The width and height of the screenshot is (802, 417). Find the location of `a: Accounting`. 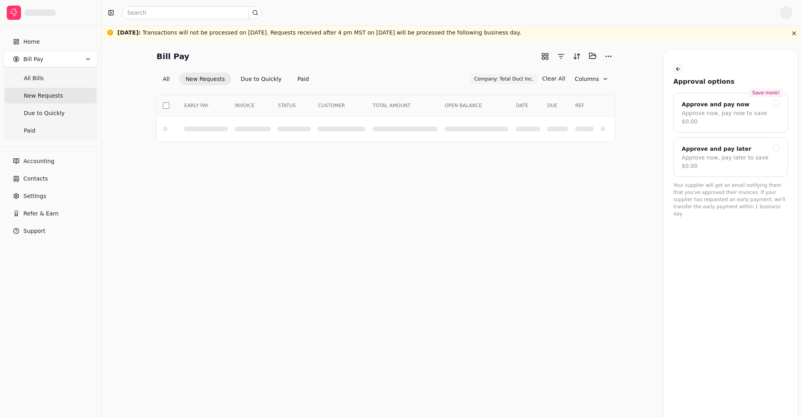

a: Accounting is located at coordinates (50, 161).